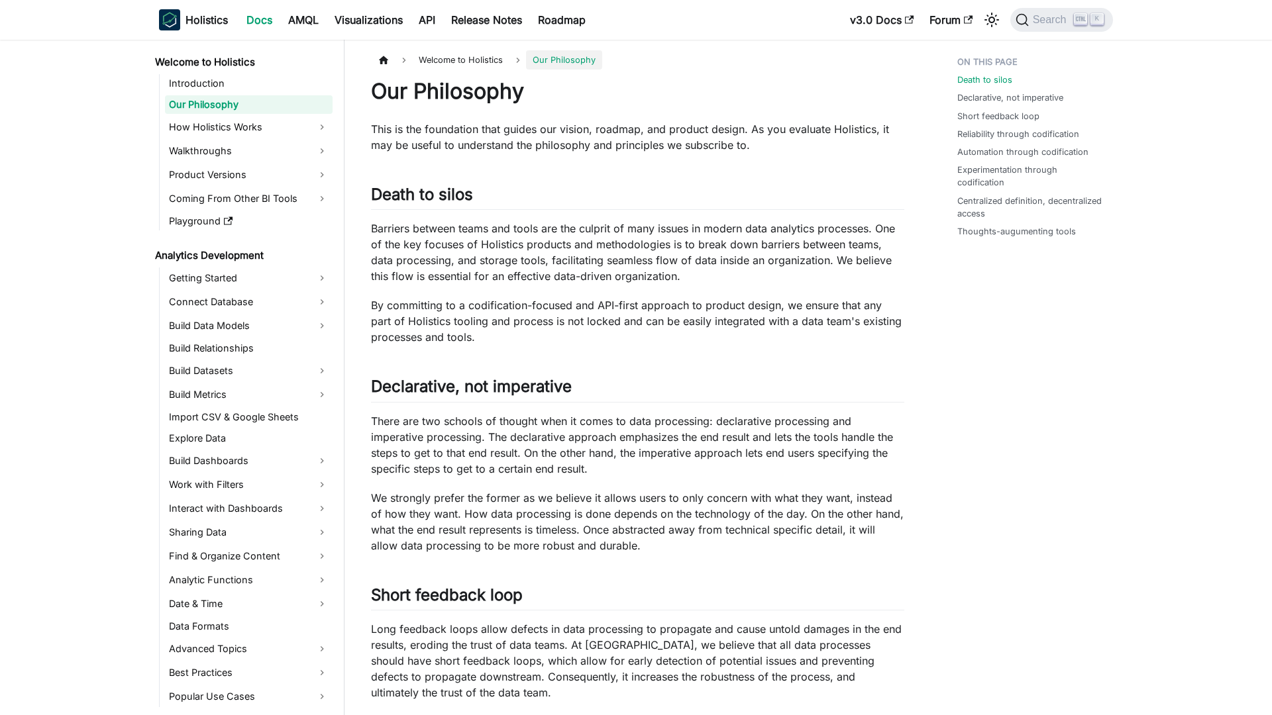 The height and width of the screenshot is (715, 1272). I want to click on a: Build Relationships, so click(248, 348).